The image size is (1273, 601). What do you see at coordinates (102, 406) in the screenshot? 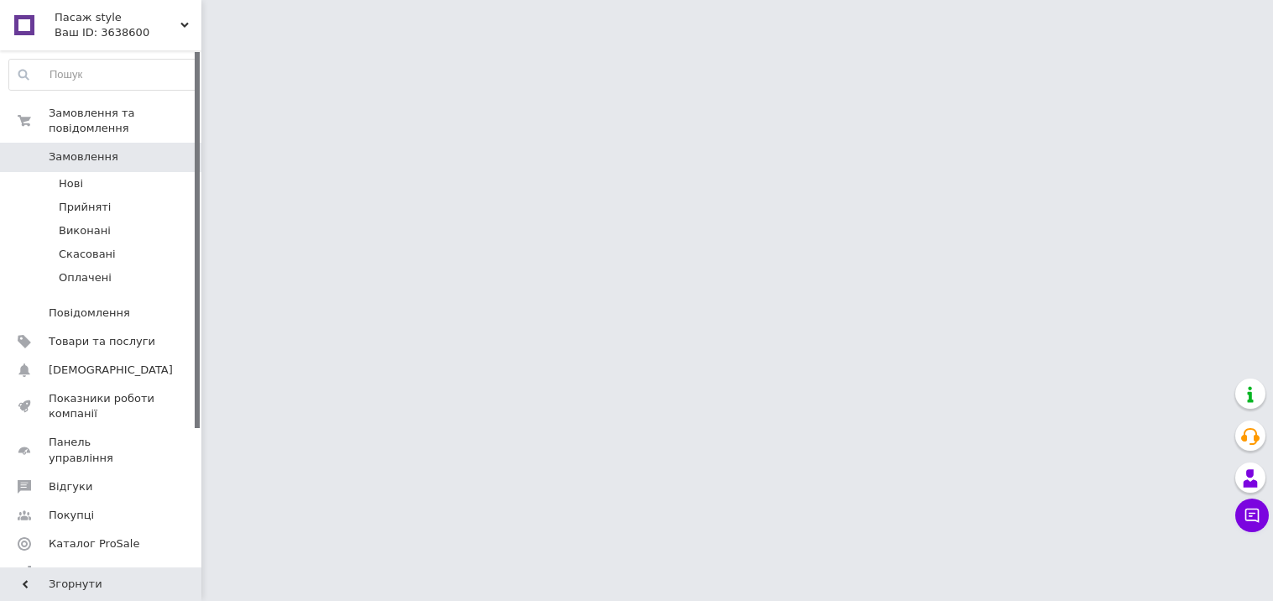
I see `span: Показники роботи компанії` at bounding box center [102, 406].